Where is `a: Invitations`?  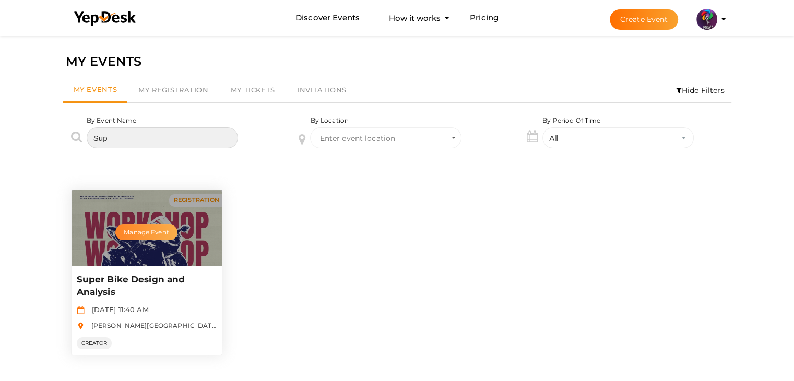 a: Invitations is located at coordinates (321, 90).